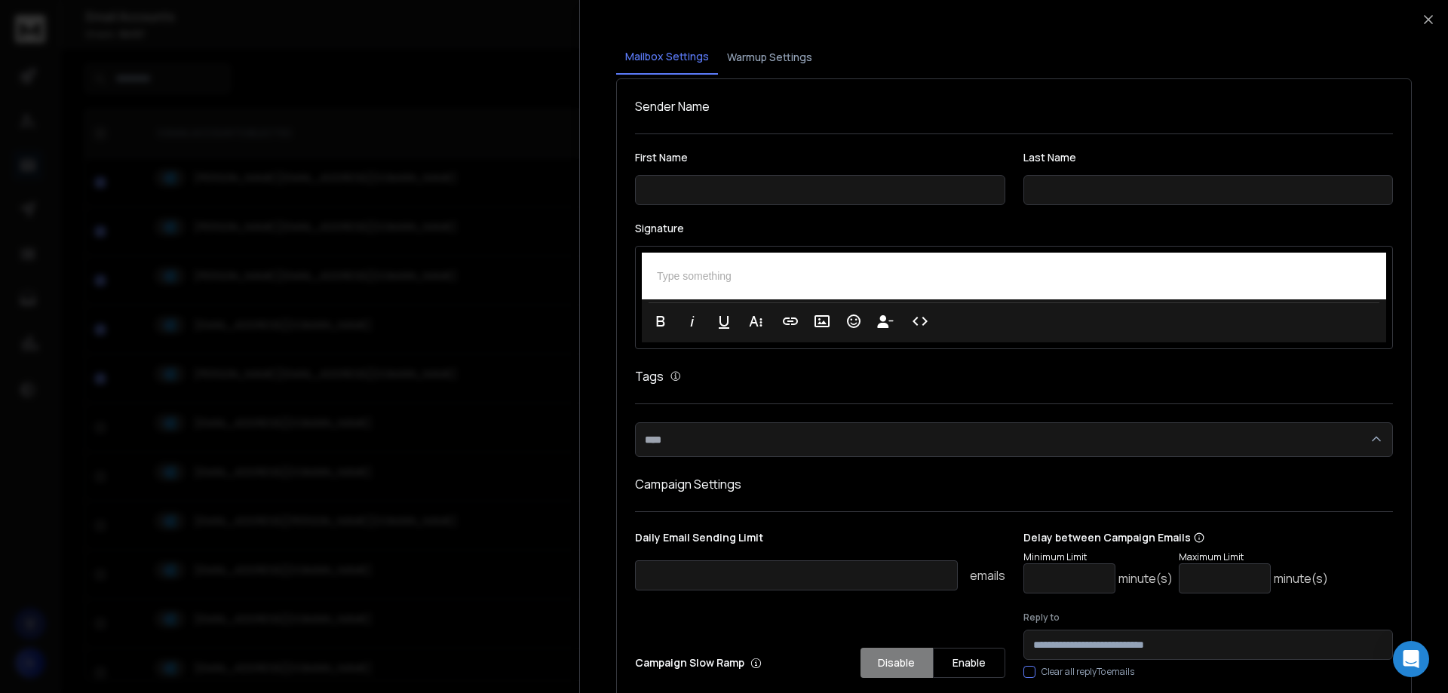  I want to click on button: Mailbox Settings, so click(667, 57).